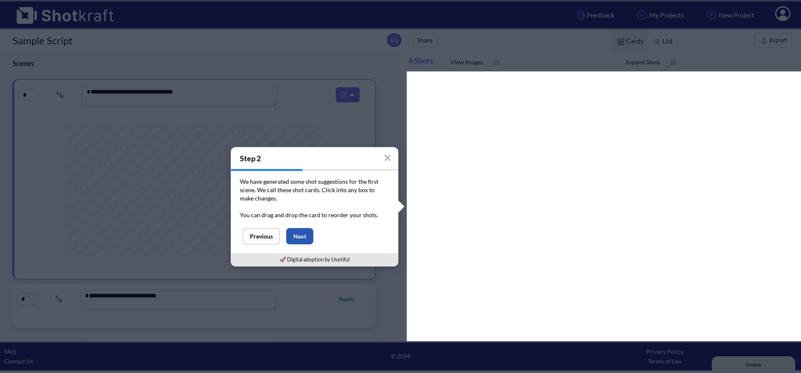  I want to click on p: We have generated some shot suggestions for the first scene. We call these shot cards. Click into..., so click(315, 190).